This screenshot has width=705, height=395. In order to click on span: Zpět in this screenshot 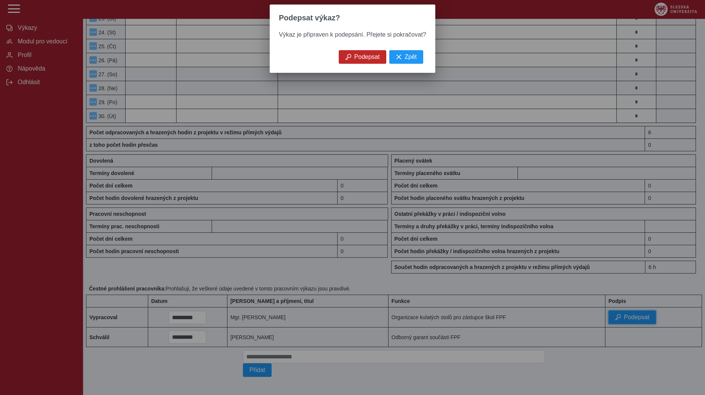, I will do `click(411, 57)`.